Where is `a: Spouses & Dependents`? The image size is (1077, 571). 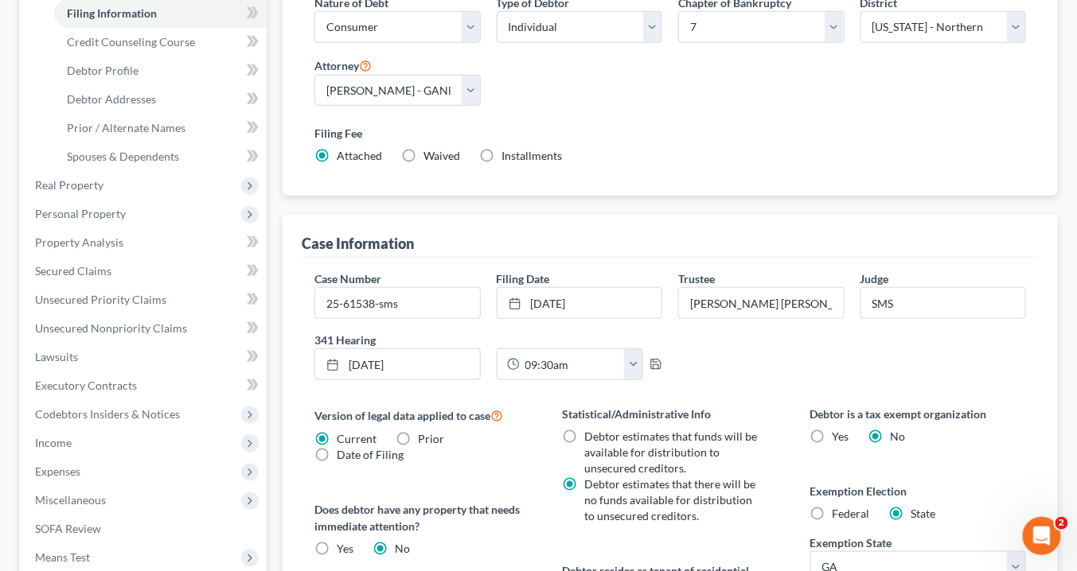
a: Spouses & Dependents is located at coordinates (160, 157).